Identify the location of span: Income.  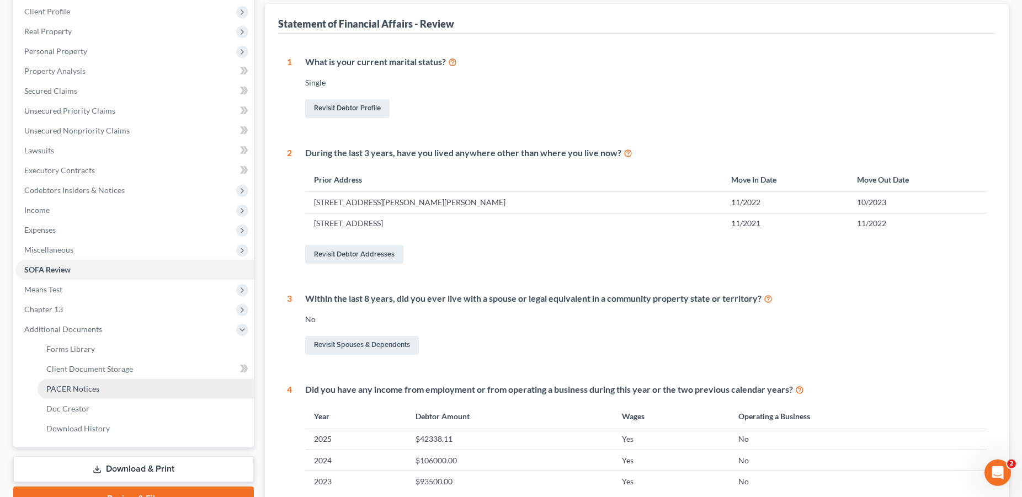
(37, 210).